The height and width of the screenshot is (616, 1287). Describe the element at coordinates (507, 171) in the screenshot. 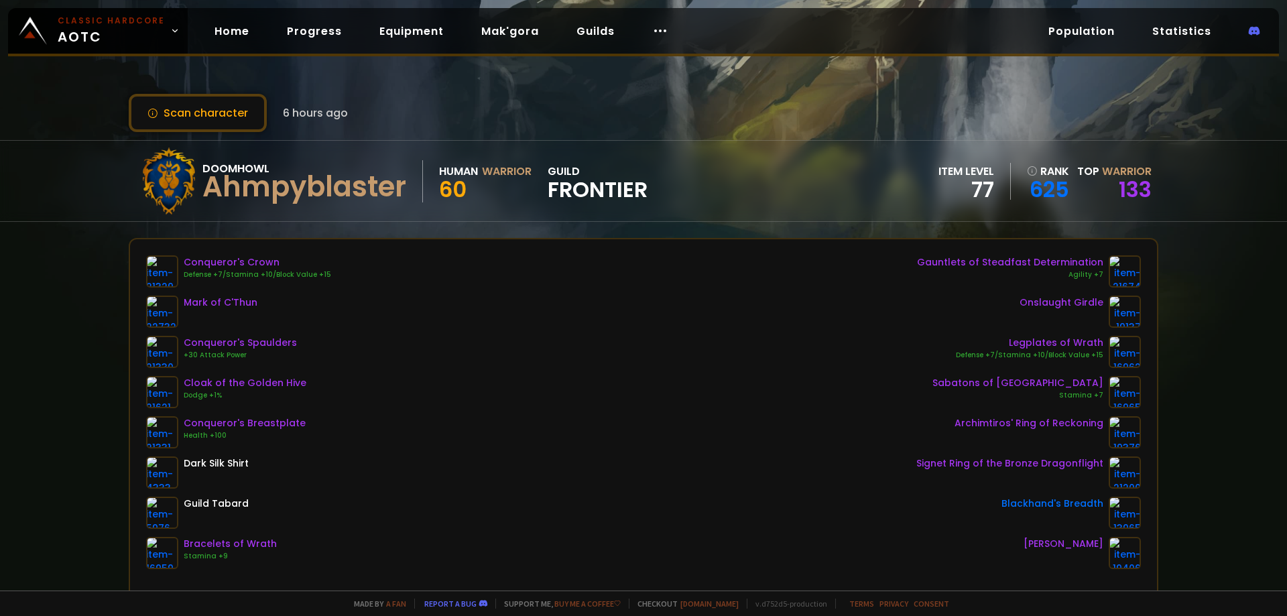

I see `div: Warrior` at that location.